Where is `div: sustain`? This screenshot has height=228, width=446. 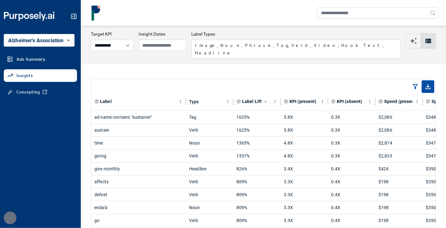
div: sustain is located at coordinates (138, 130).